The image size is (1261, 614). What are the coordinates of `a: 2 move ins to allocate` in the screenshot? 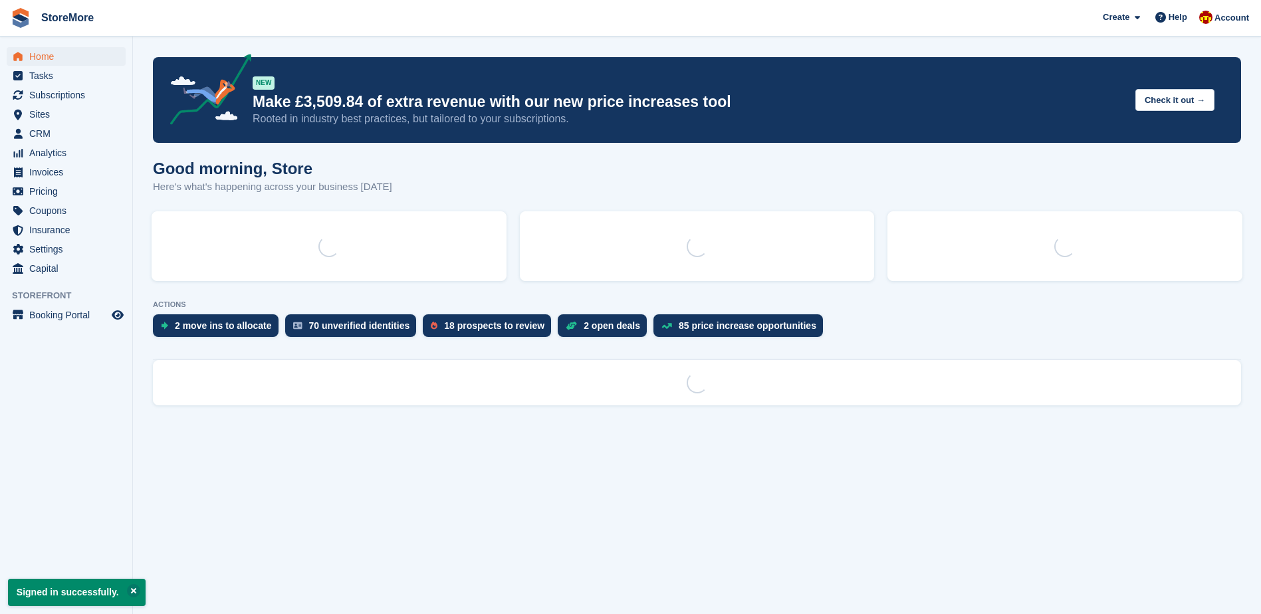 It's located at (219, 329).